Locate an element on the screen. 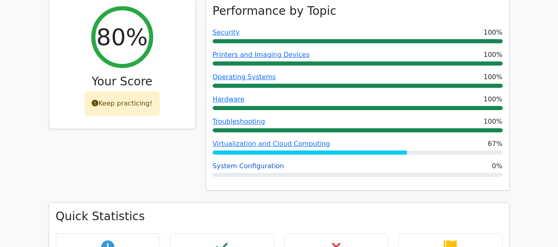  div: Keep practicing! is located at coordinates (122, 104).